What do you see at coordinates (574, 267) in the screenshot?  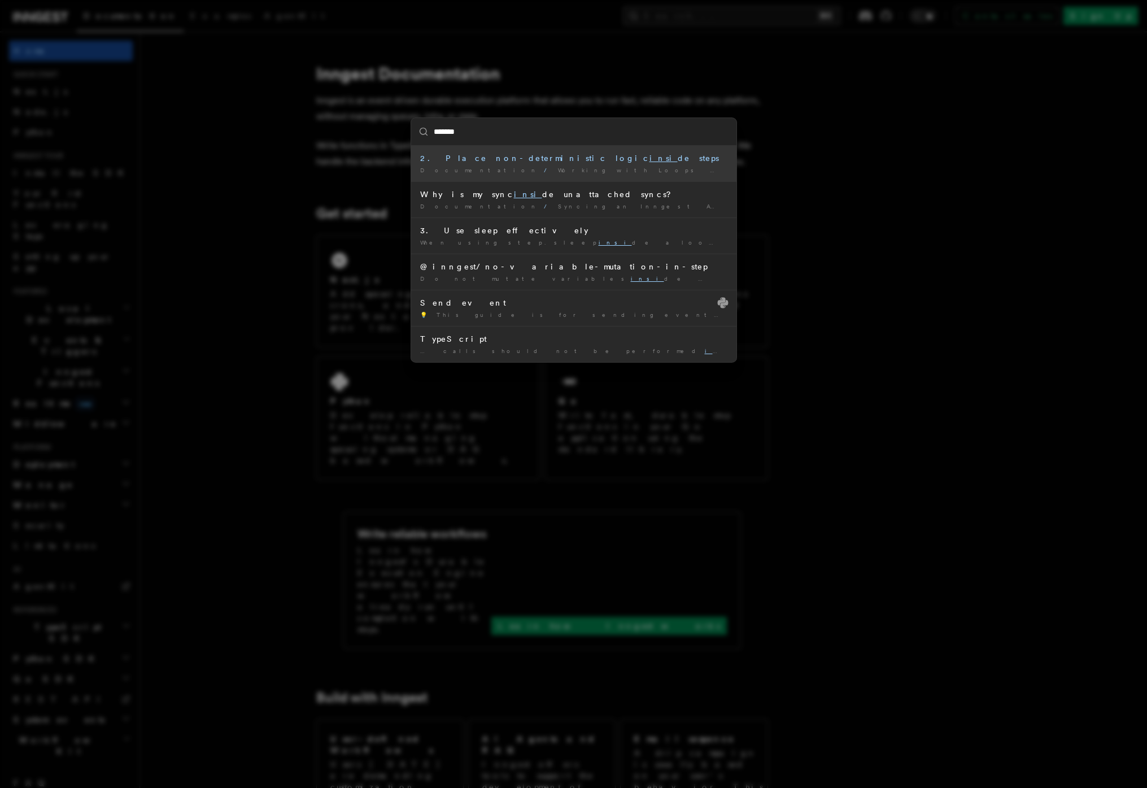 I see `div: @inngest/no-variable-mutation-in-step` at bounding box center [574, 267].